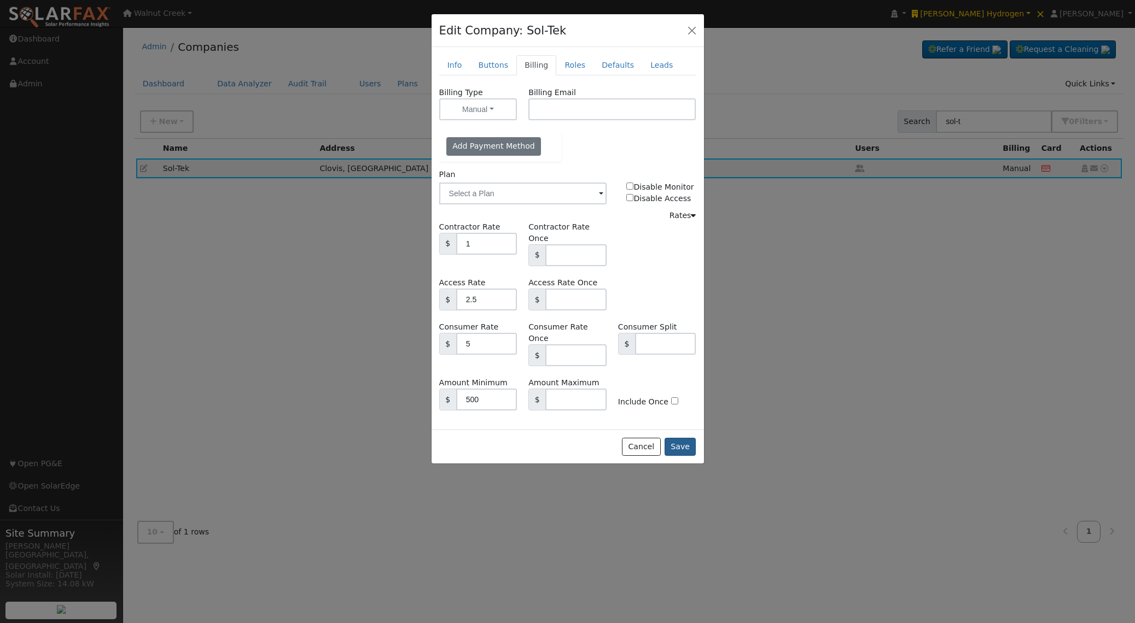 Image resolution: width=1135 pixels, height=623 pixels. Describe the element at coordinates (523, 194) in the screenshot. I see `input: Select a Plan` at that location.